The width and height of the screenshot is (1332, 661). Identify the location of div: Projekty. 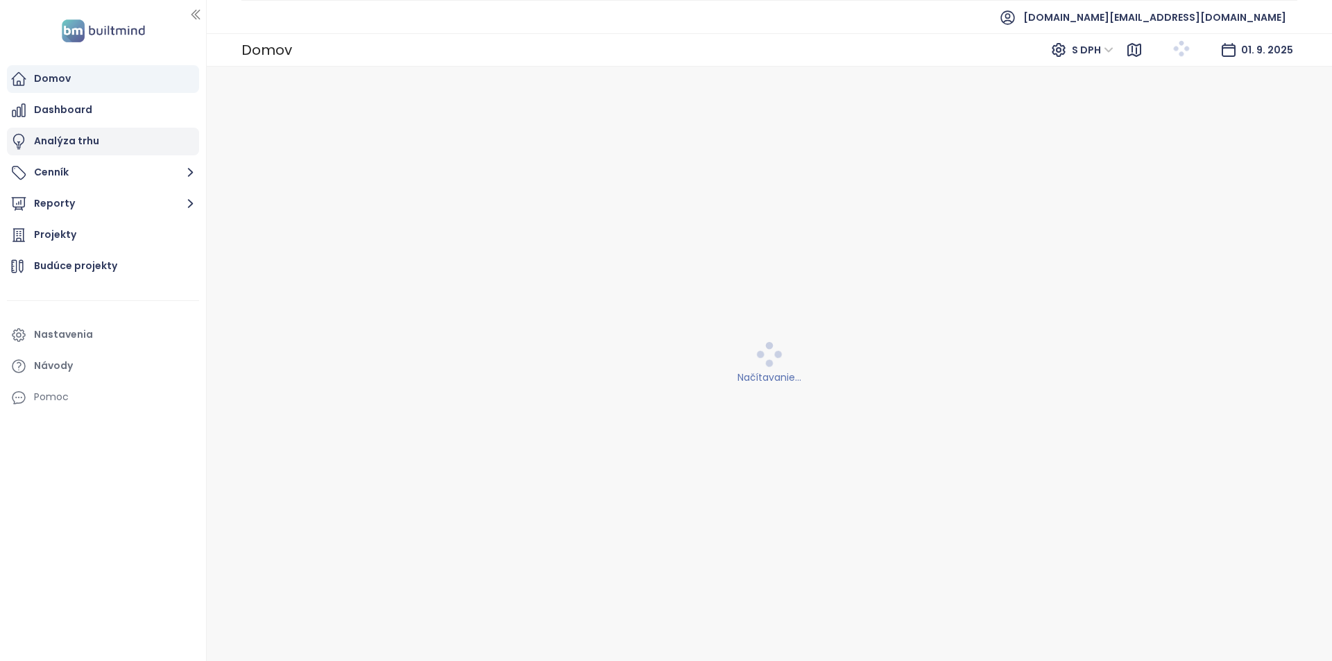
(55, 234).